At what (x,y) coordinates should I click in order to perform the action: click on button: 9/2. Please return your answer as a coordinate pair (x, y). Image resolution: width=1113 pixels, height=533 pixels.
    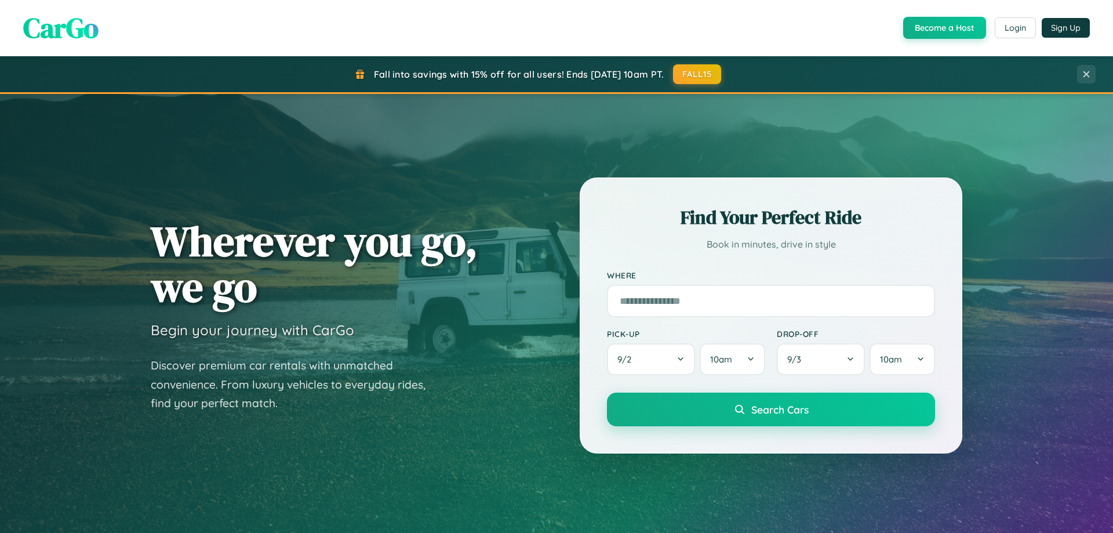
    Looking at the image, I should click on (651, 359).